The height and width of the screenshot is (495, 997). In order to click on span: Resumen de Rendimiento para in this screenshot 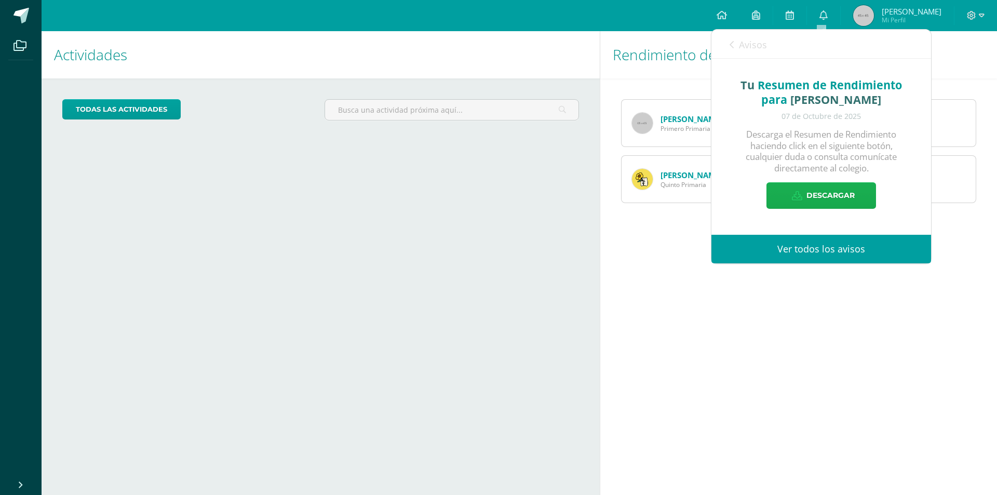, I will do `click(830, 92)`.